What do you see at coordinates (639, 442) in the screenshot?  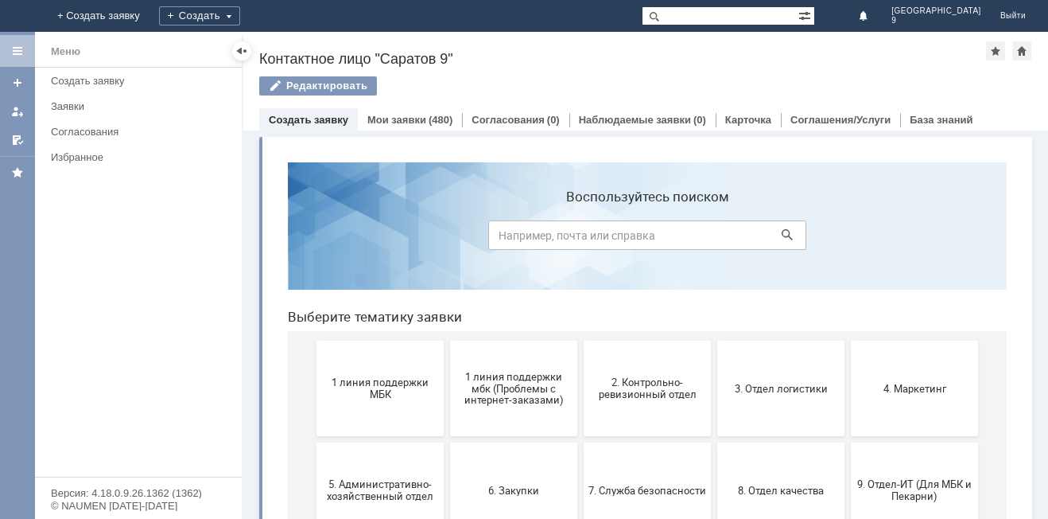 I see `button: Франчайзинг` at bounding box center [639, 442].